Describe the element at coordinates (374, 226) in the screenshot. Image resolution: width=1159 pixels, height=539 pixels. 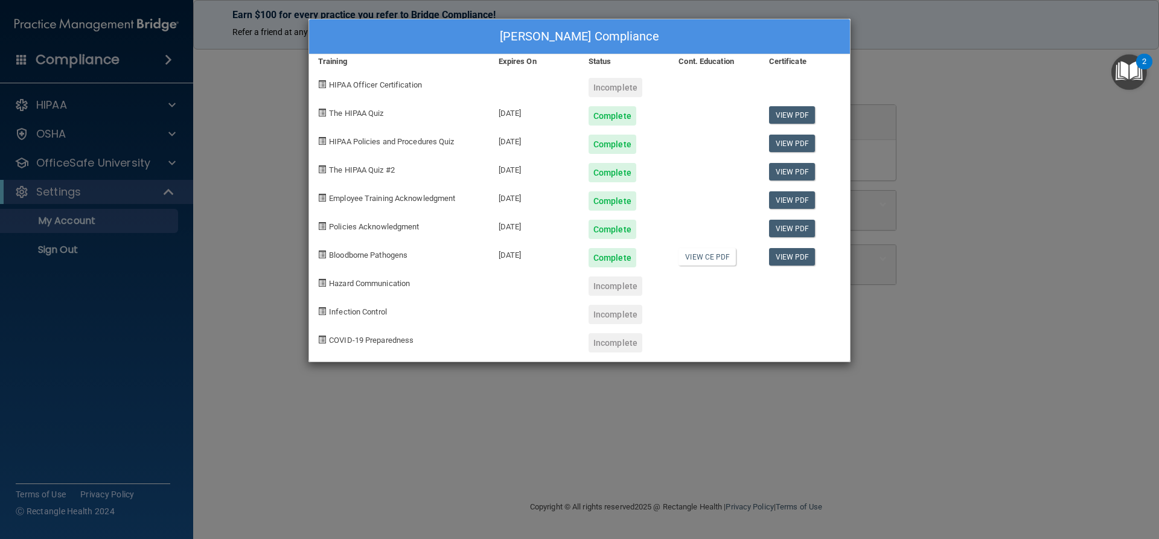
I see `span: Policies Acknowledgment` at that location.